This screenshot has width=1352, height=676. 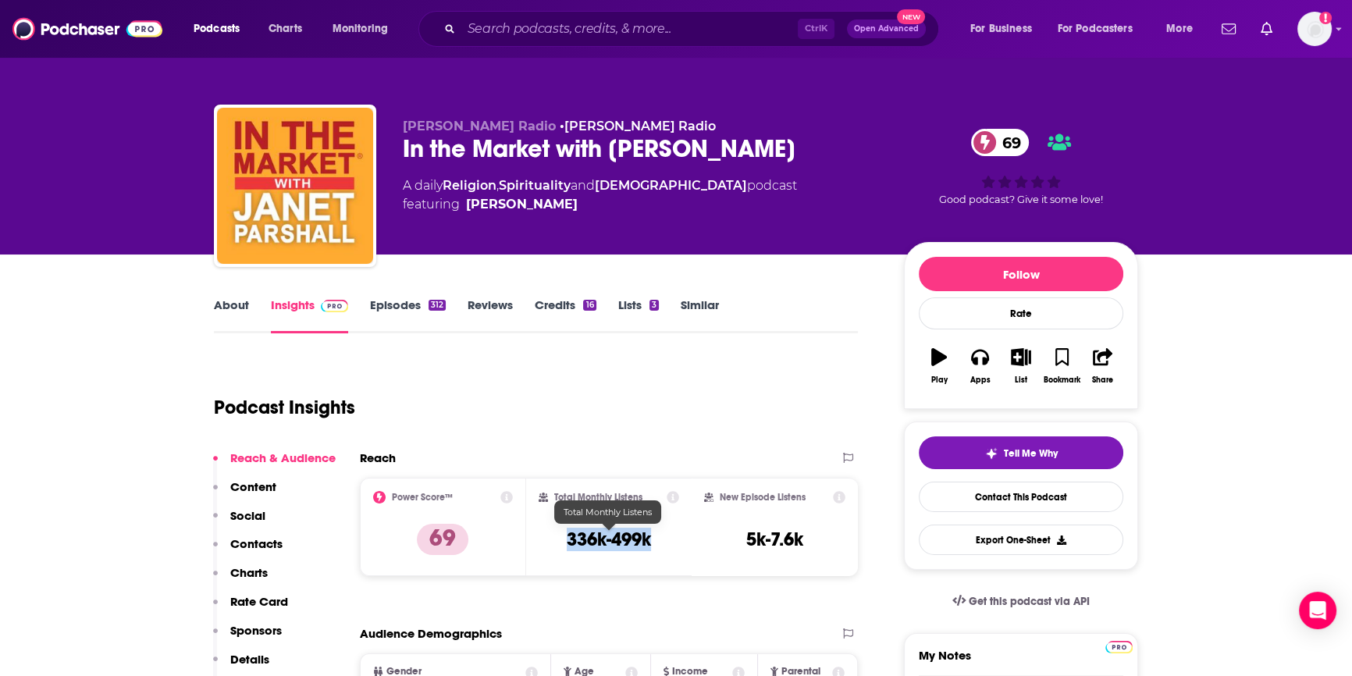 I want to click on h2: New Episode Listens, so click(x=762, y=497).